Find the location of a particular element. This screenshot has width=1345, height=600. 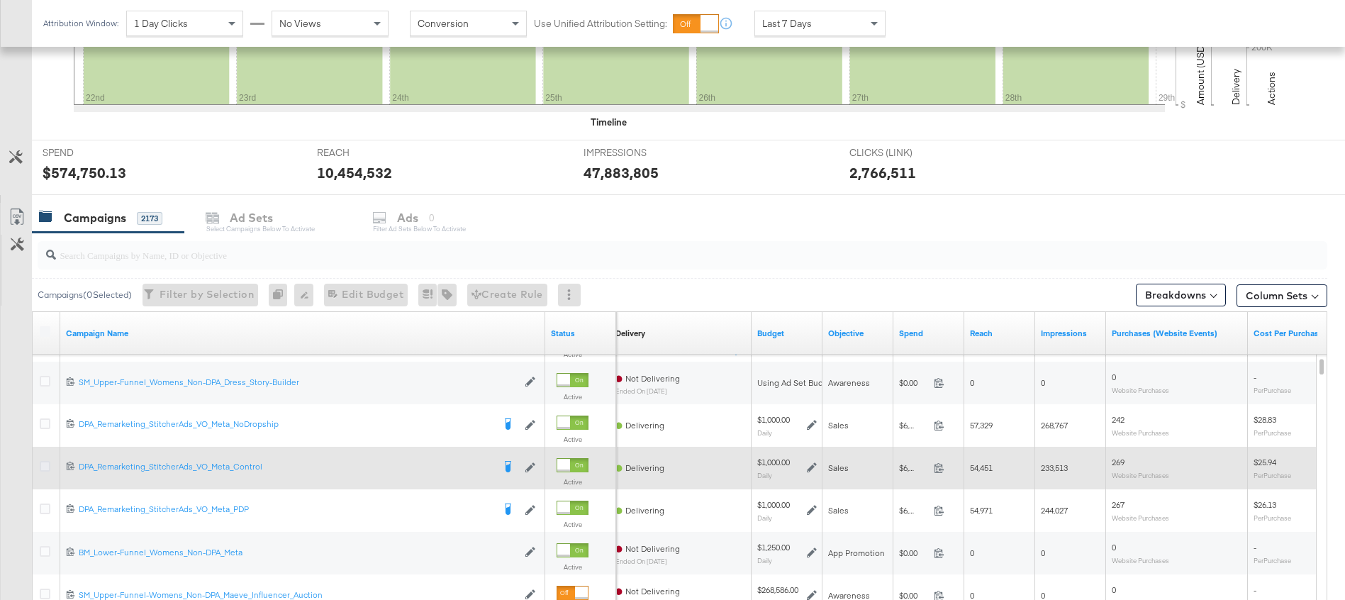

div: BM_Lower-Funnel_Womens_Non-DPA_Meta is located at coordinates (298, 552).